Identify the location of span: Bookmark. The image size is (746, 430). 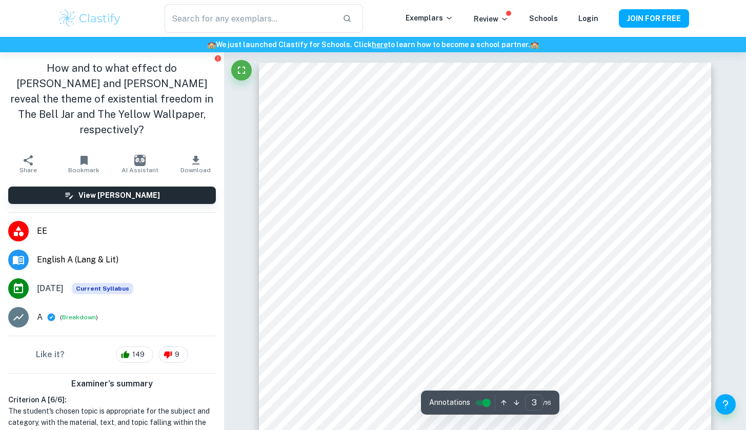
(84, 170).